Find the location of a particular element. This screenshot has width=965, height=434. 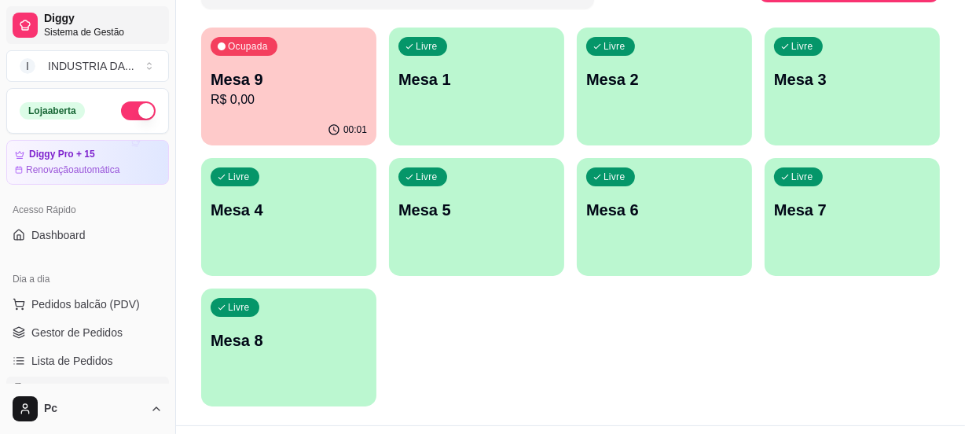

p: Mesa 5 is located at coordinates (476, 210).